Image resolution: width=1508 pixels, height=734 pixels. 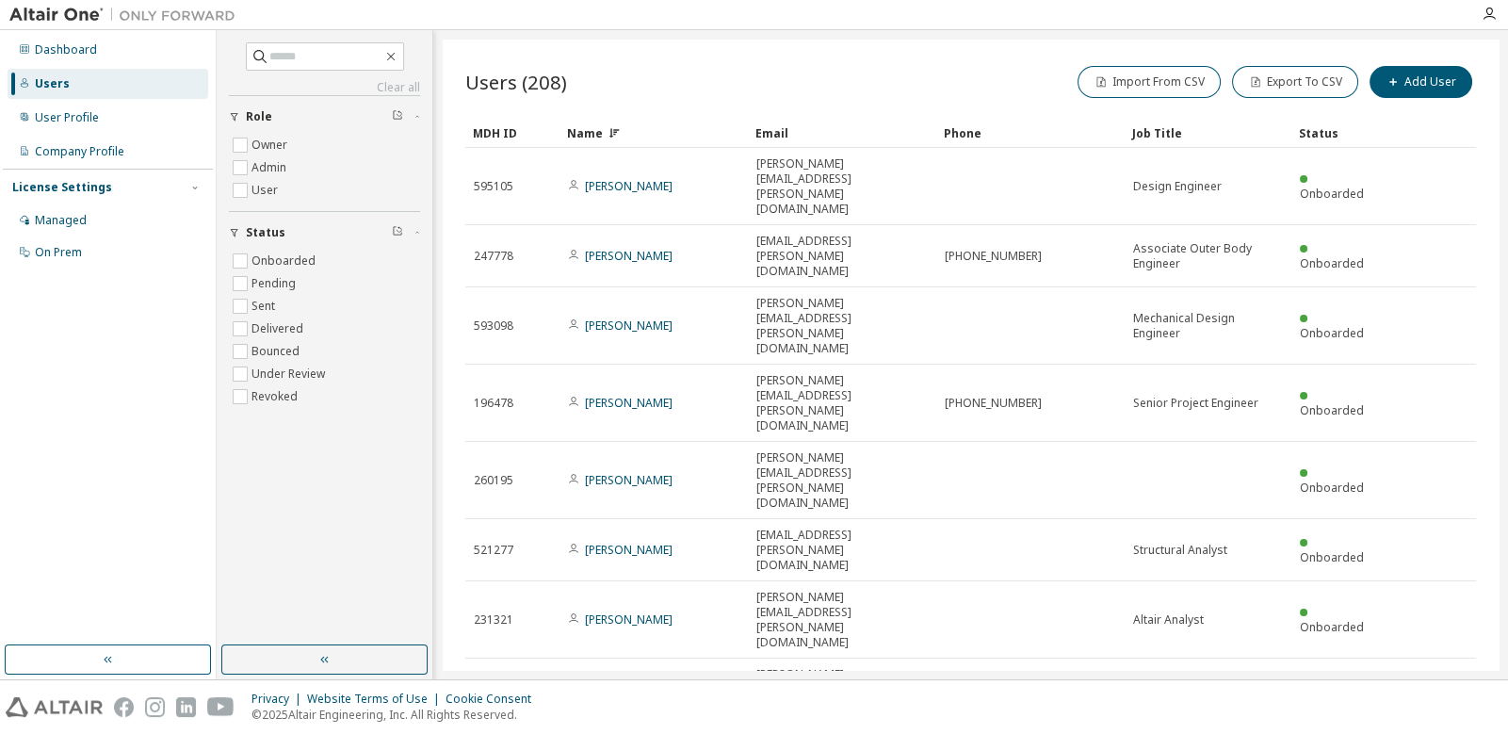 What do you see at coordinates (654, 133) in the screenshot?
I see `div: Name` at bounding box center [654, 133].